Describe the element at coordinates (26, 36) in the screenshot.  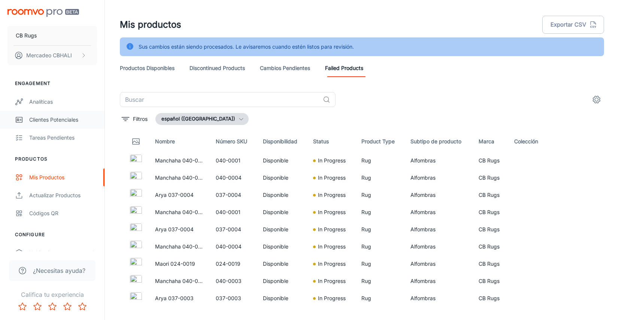
I see `p: CB Rugs` at that location.